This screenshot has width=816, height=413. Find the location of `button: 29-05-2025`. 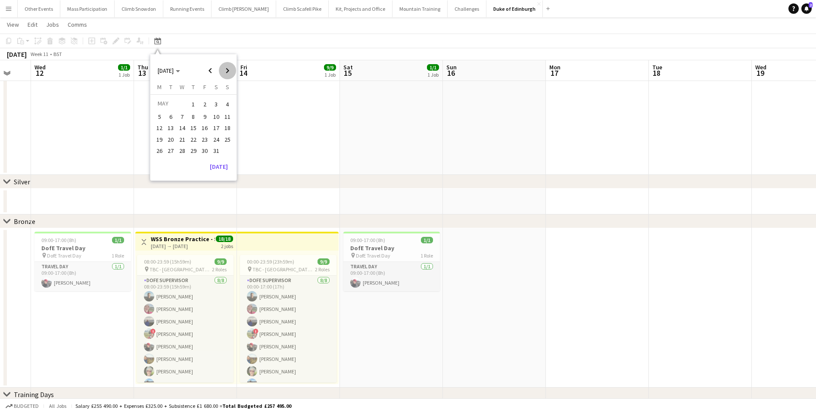

button: 29-05-2025 is located at coordinates (193, 151).